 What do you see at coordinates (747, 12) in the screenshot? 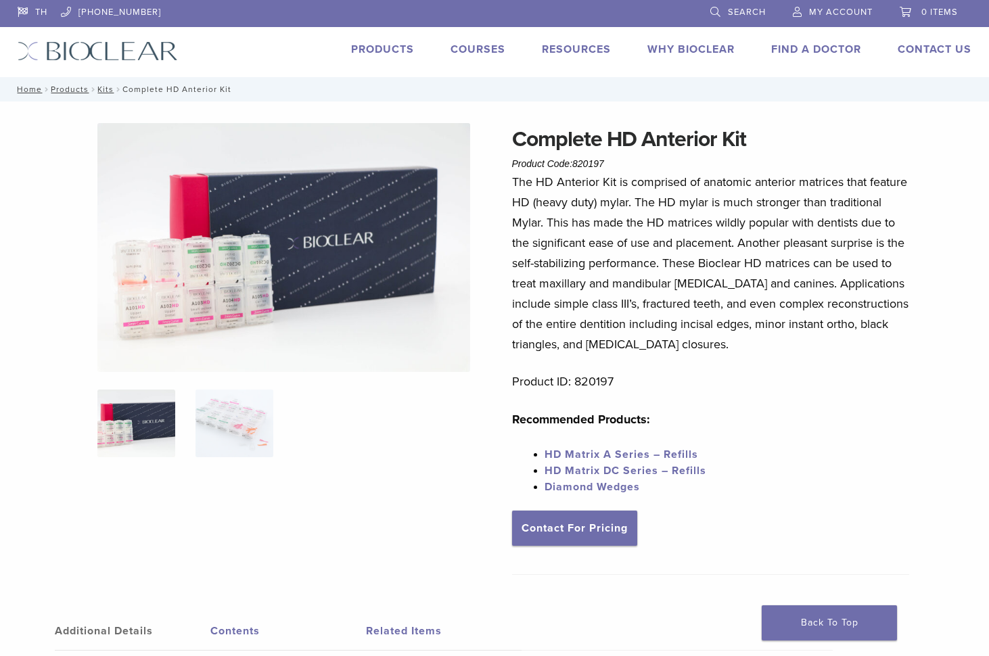
I see `span: Search` at bounding box center [747, 12].